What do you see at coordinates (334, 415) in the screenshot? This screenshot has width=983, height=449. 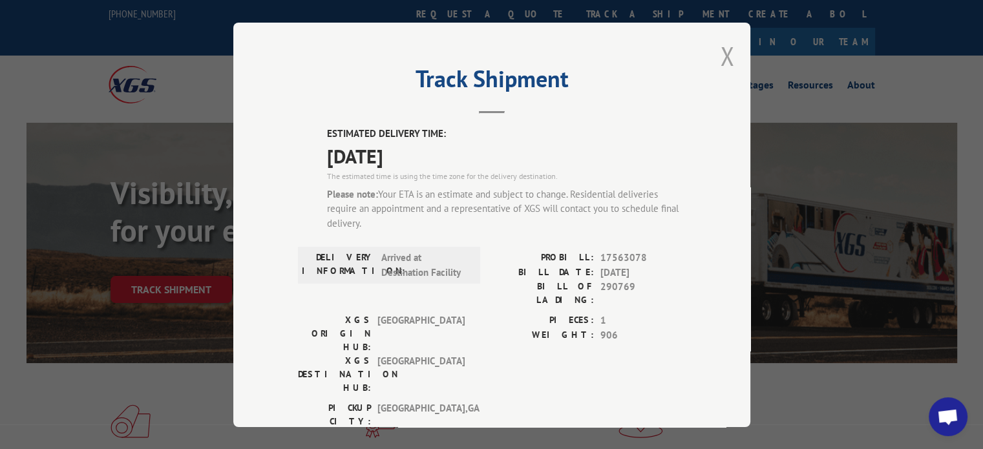 I see `label: PICKUP CITY:` at bounding box center [334, 415].